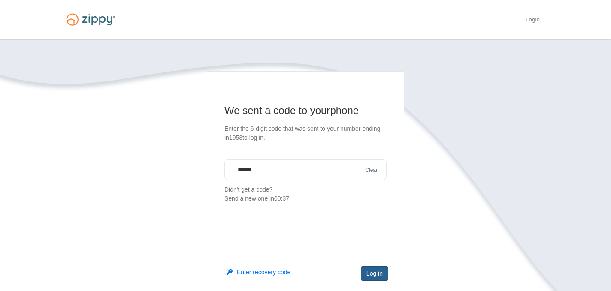 The image size is (611, 291). What do you see at coordinates (305, 111) in the screenshot?
I see `h1: We sent a code to your phone` at bounding box center [305, 111].